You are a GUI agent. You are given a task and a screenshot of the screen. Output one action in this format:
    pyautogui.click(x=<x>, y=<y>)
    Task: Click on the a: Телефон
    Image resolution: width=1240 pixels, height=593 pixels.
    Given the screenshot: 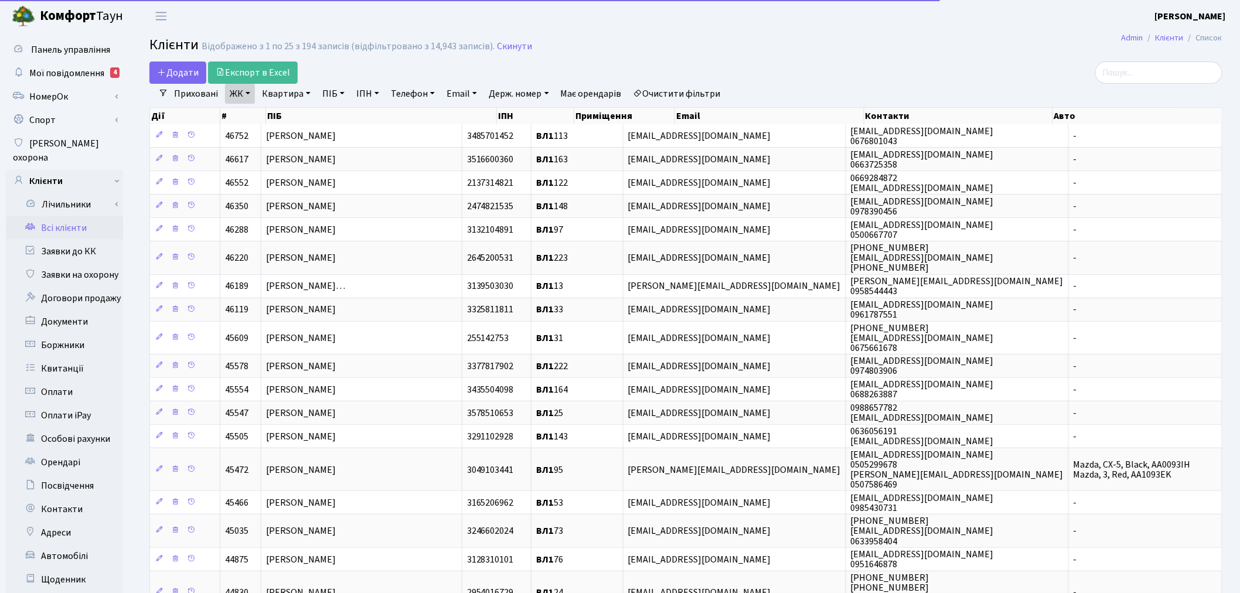 What is the action you would take?
    pyautogui.click(x=413, y=94)
    